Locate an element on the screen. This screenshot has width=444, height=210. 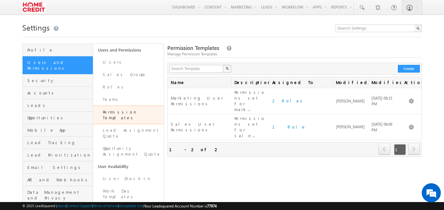
a: ModifiedOn is located at coordinates (385, 82).